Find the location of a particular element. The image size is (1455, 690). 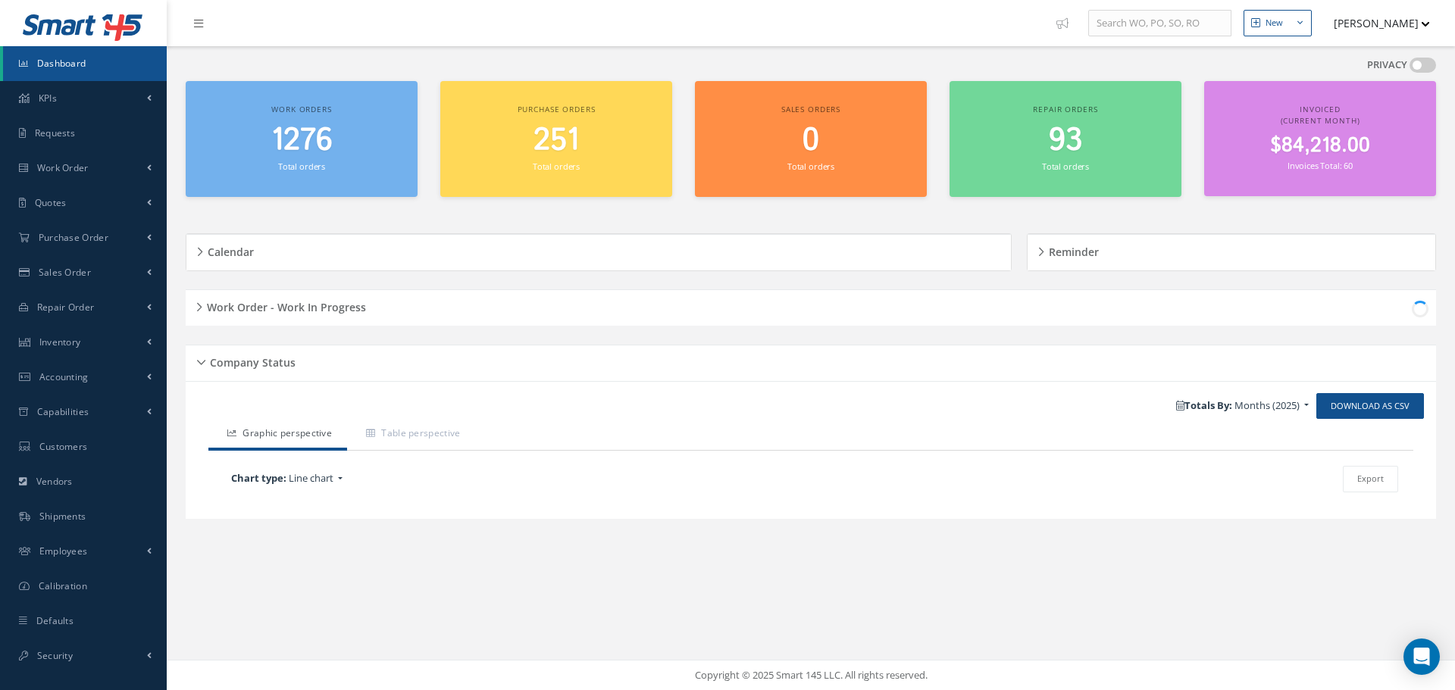

a: Repair orders 93 Total orders is located at coordinates (1065, 139).